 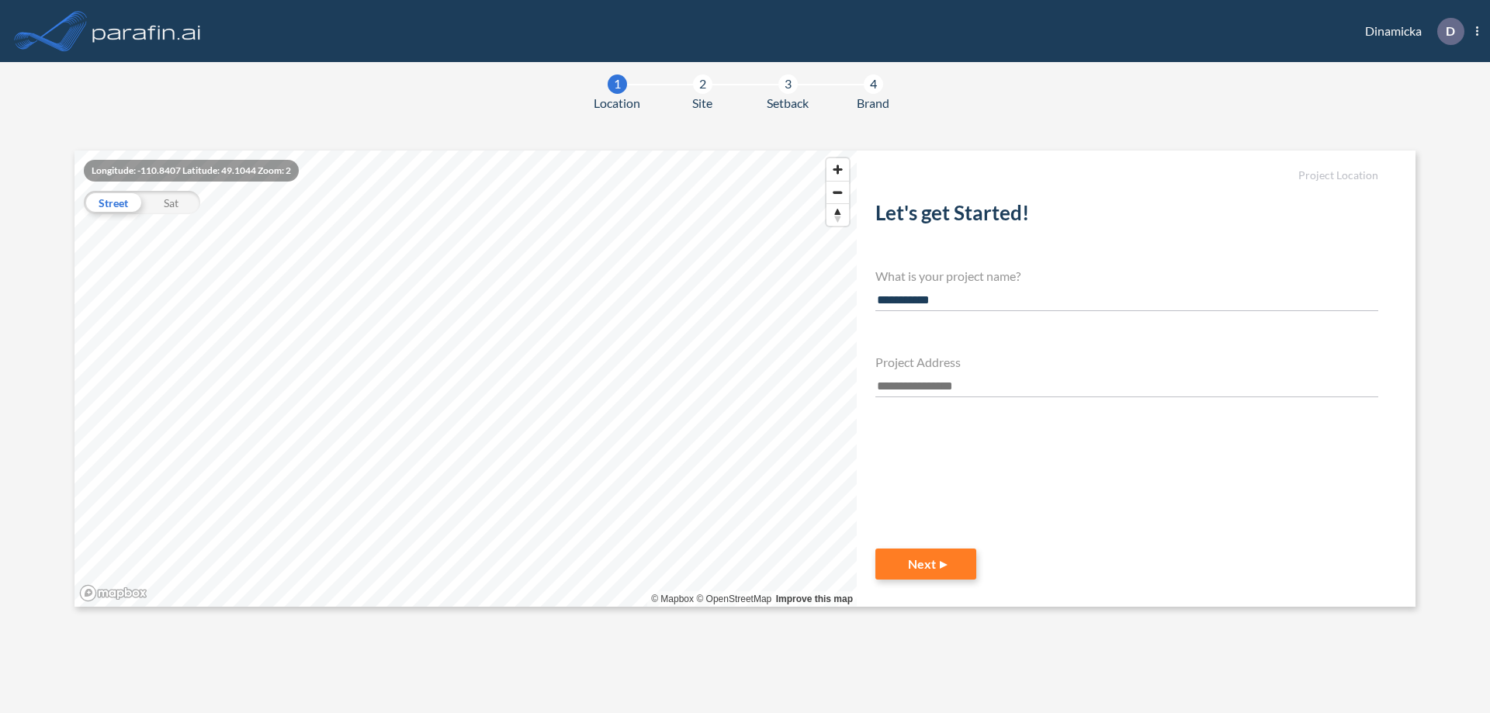 What do you see at coordinates (617, 84) in the screenshot?
I see `div: 1` at bounding box center [617, 84].